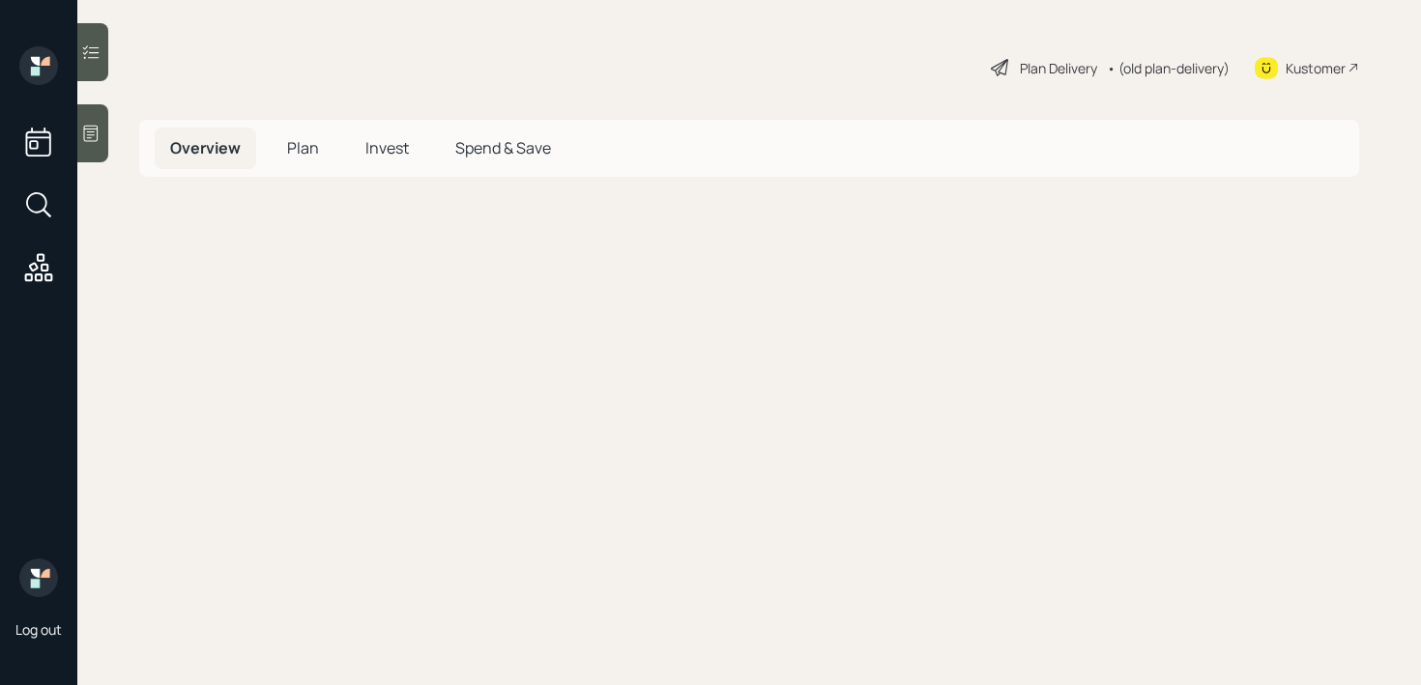 The width and height of the screenshot is (1421, 685). I want to click on span: Invest, so click(387, 148).